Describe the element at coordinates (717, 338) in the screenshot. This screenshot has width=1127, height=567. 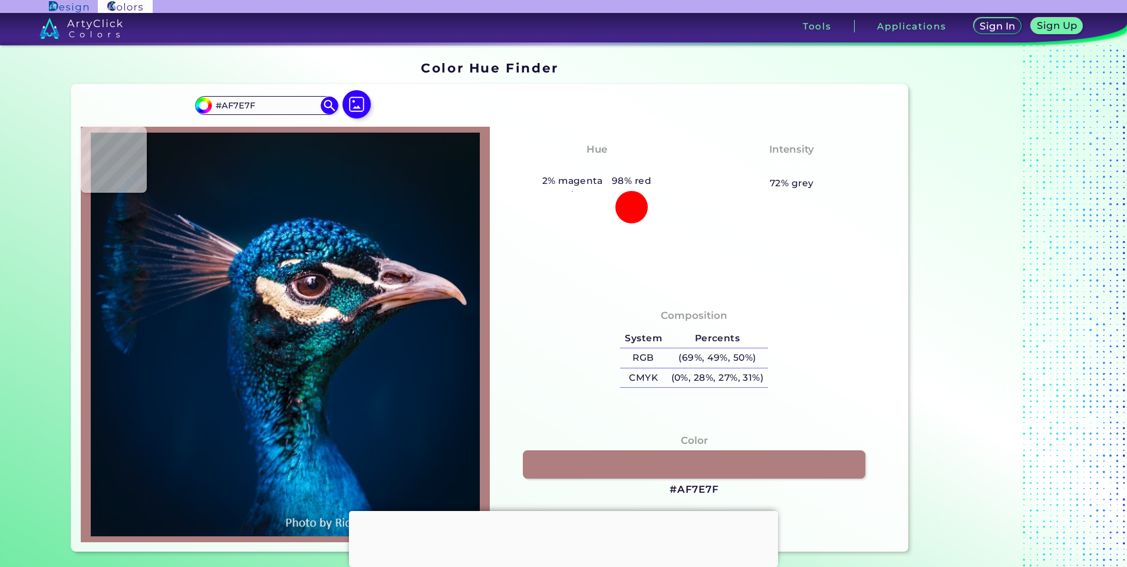
I see `h5: Percents` at that location.